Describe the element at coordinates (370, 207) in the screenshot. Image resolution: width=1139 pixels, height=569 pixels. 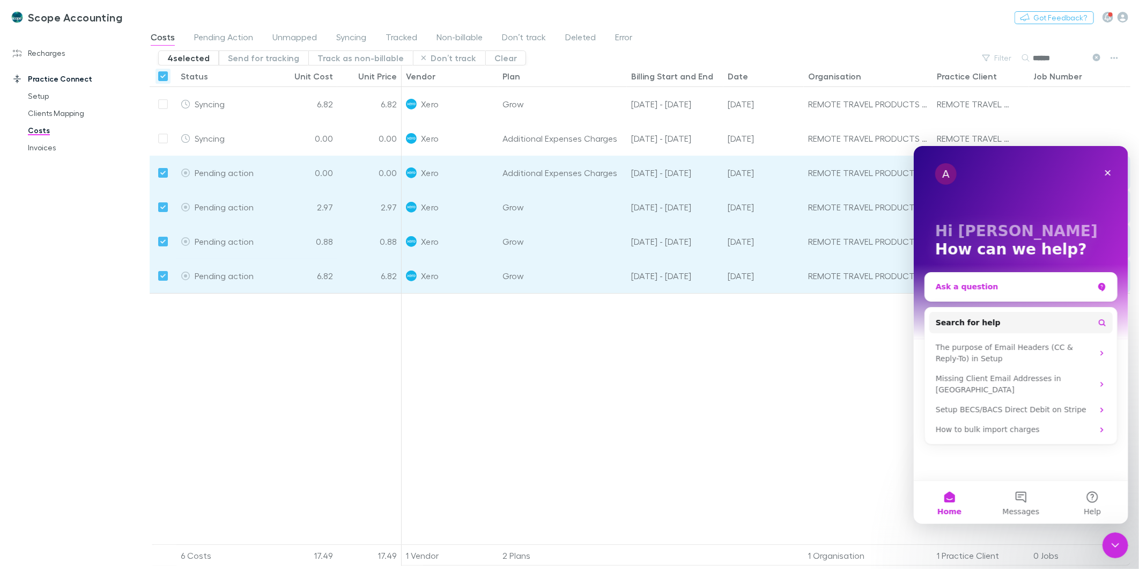
I see `div: 2.97` at that location.